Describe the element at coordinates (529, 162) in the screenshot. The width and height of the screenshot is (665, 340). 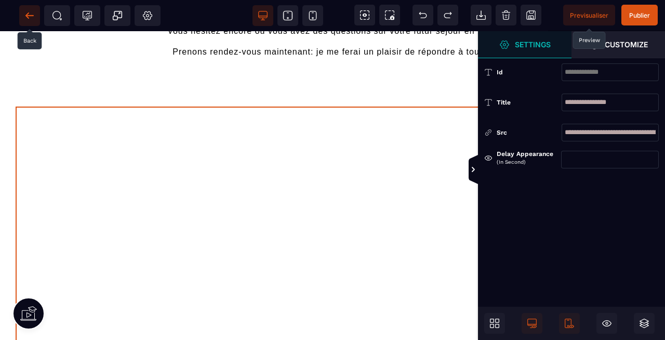
I see `small: (in second)` at that location.